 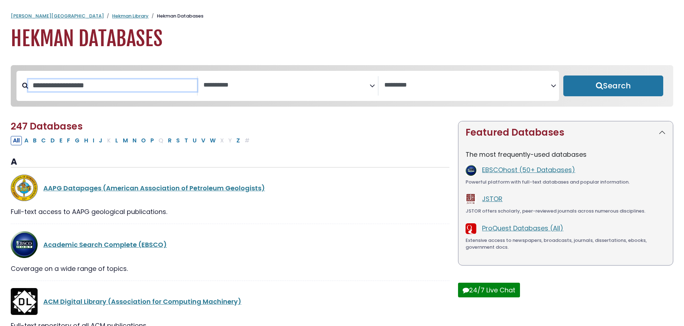 I want to click on button: Filter Results D, so click(x=53, y=141).